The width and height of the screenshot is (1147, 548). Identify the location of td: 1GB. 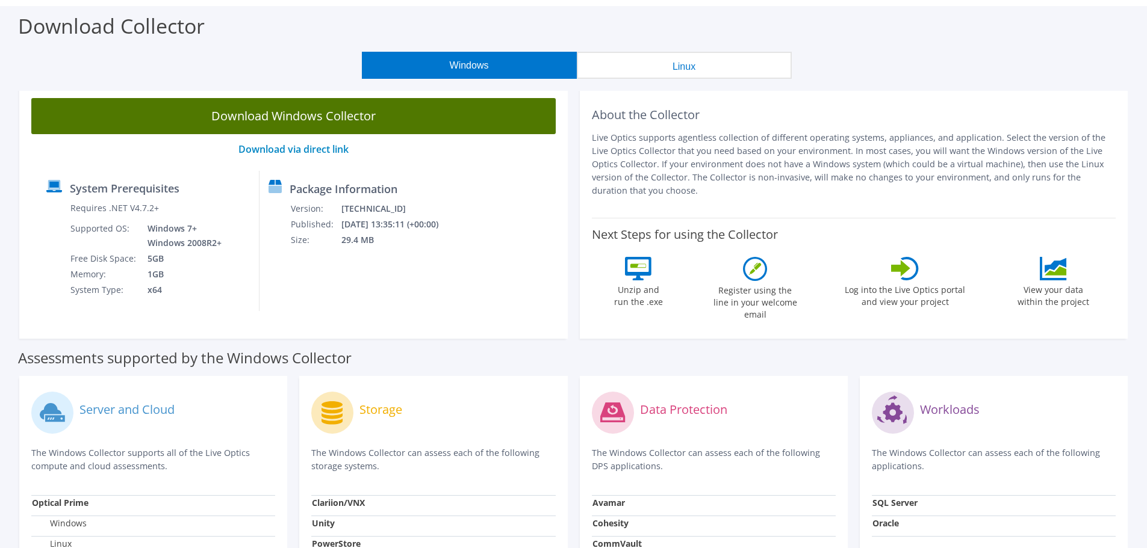
(181, 274).